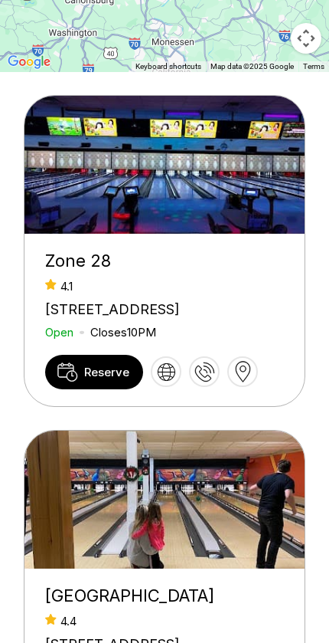 Image resolution: width=329 pixels, height=643 pixels. What do you see at coordinates (106, 371) in the screenshot?
I see `span: Reserve` at bounding box center [106, 371].